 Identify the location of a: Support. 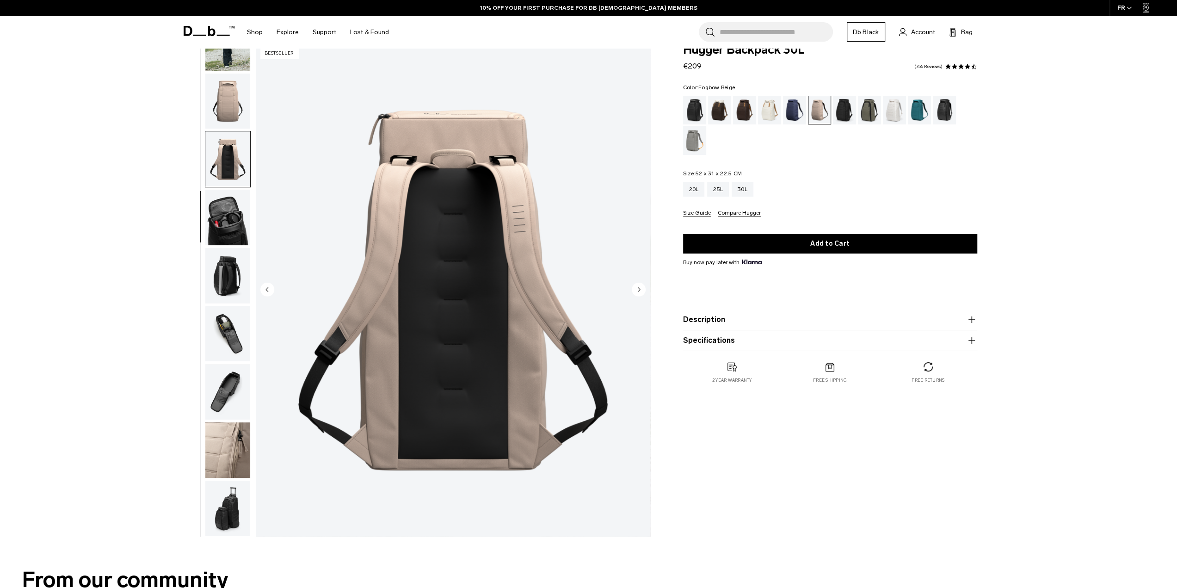
(324, 32).